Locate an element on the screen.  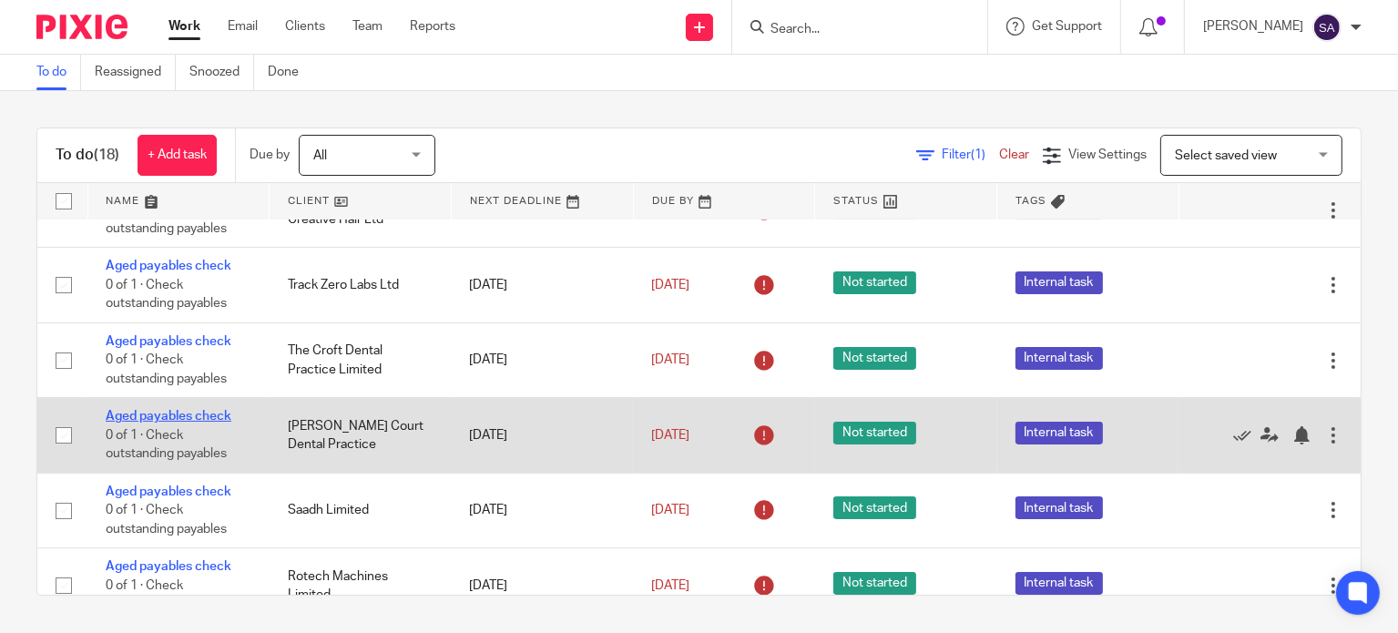
a: Team is located at coordinates (367, 26).